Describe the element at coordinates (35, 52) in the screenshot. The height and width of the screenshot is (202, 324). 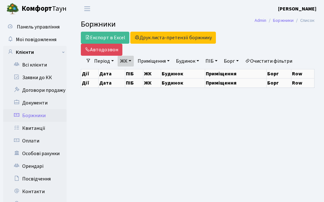
I see `a: Клієнти` at that location.